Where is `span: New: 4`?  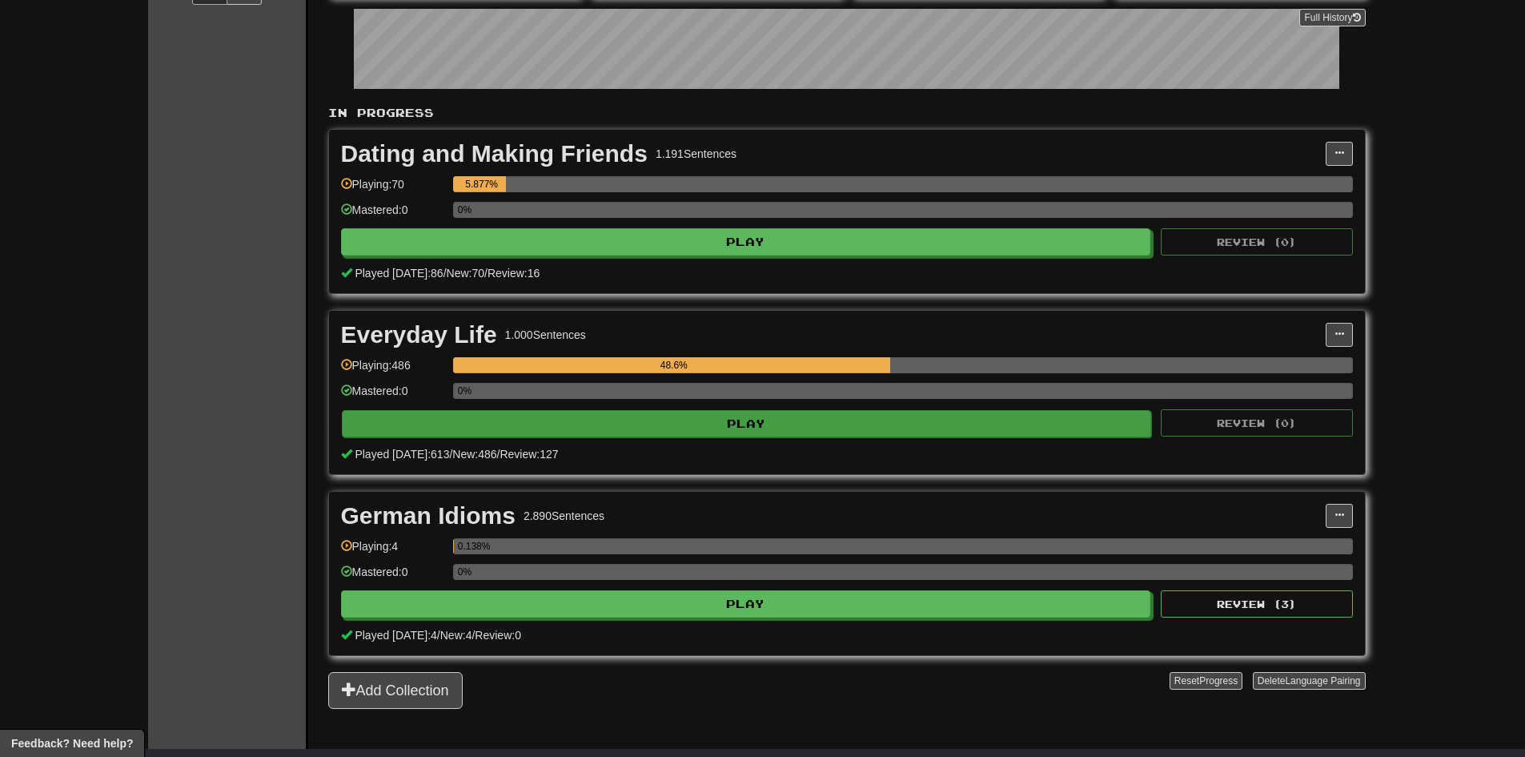
span: New: 4 is located at coordinates (456, 635).